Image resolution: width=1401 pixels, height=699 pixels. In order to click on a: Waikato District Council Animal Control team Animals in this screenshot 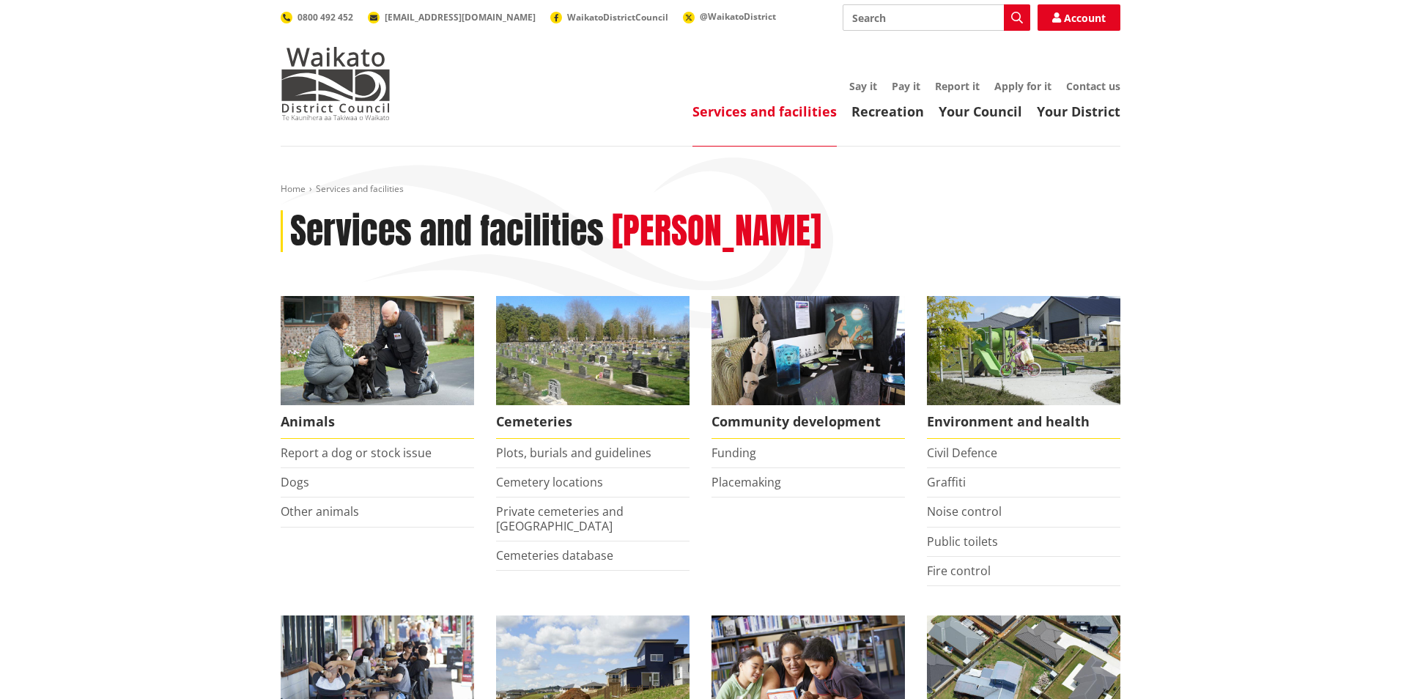, I will do `click(377, 367)`.